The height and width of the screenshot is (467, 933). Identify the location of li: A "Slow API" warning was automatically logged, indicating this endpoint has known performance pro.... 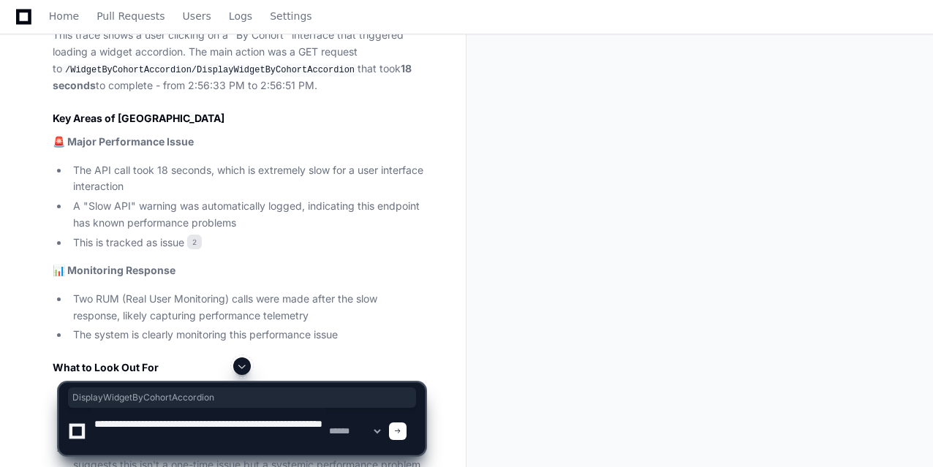
(246, 215).